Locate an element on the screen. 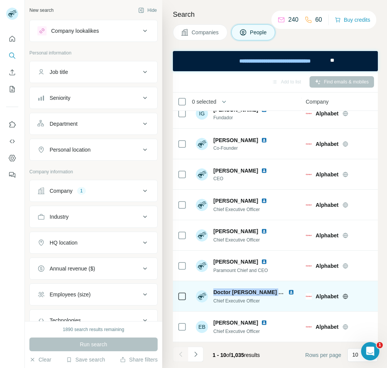  div: Annual revenue ($) is located at coordinates (72, 269).